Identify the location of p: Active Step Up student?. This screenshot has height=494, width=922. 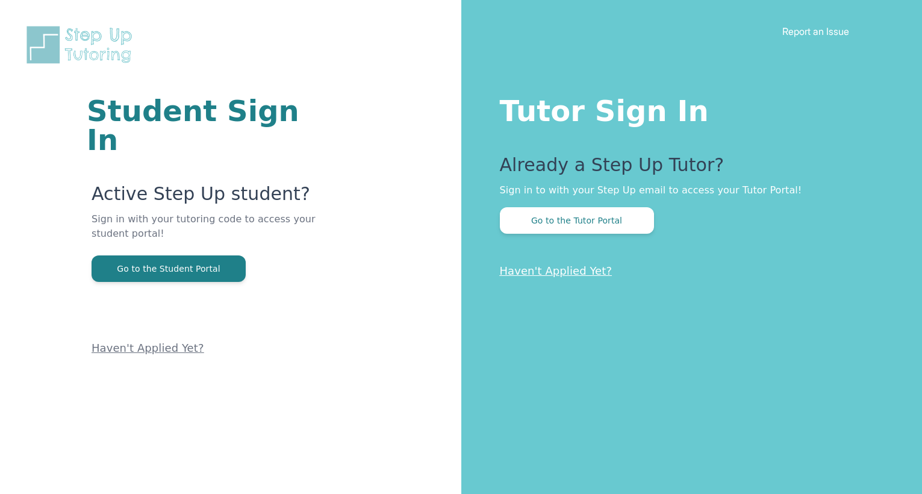
(204, 197).